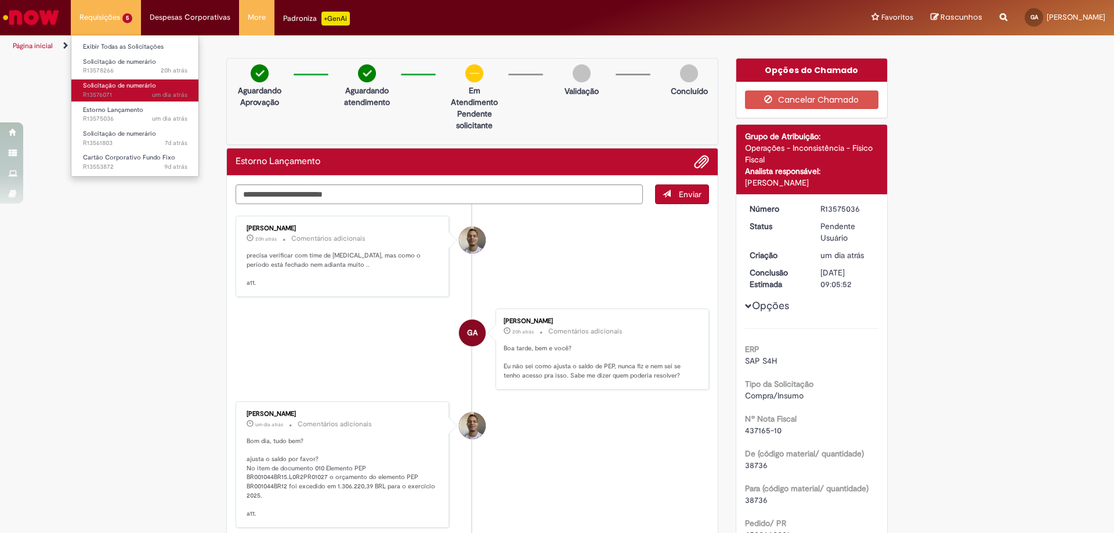 This screenshot has height=533, width=1114. What do you see at coordinates (135, 66) in the screenshot?
I see `a: Aberto R13578266 : Solicitação de numerário` at bounding box center [135, 66].